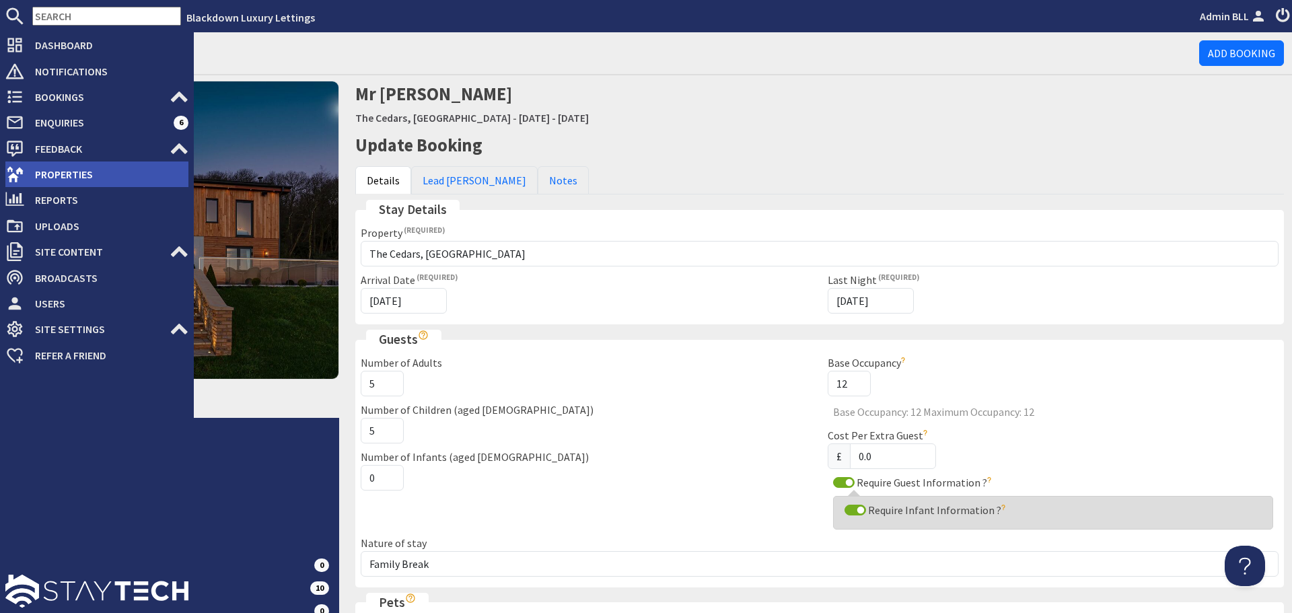 Image resolution: width=1292 pixels, height=613 pixels. What do you see at coordinates (106, 303) in the screenshot?
I see `span: Users` at bounding box center [106, 303].